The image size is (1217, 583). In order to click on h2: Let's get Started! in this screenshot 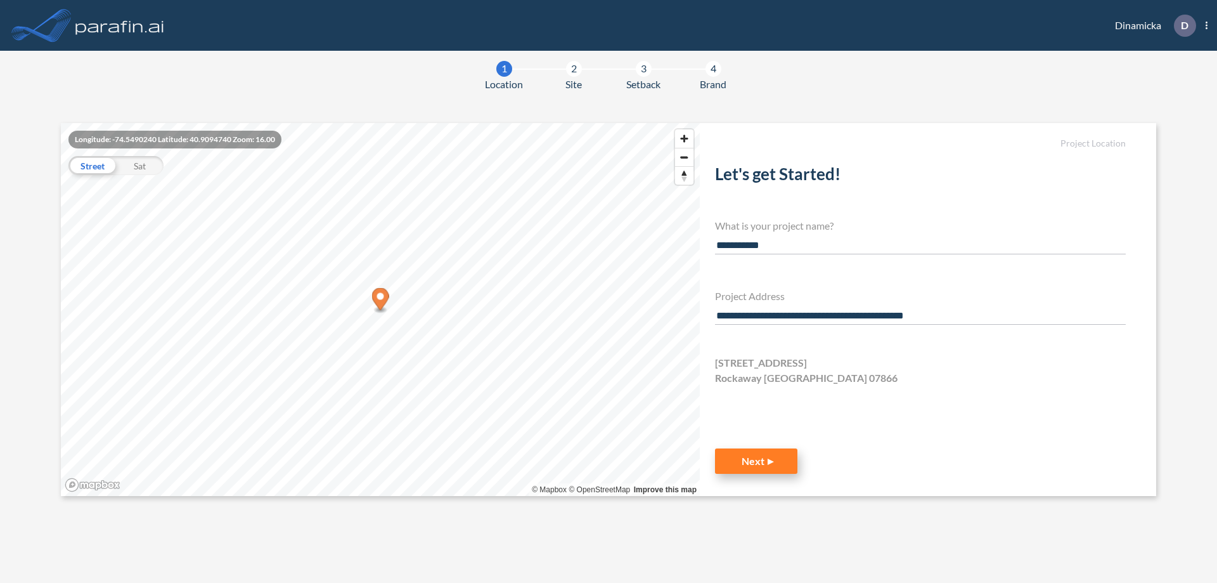, I will do `click(920, 176)`.